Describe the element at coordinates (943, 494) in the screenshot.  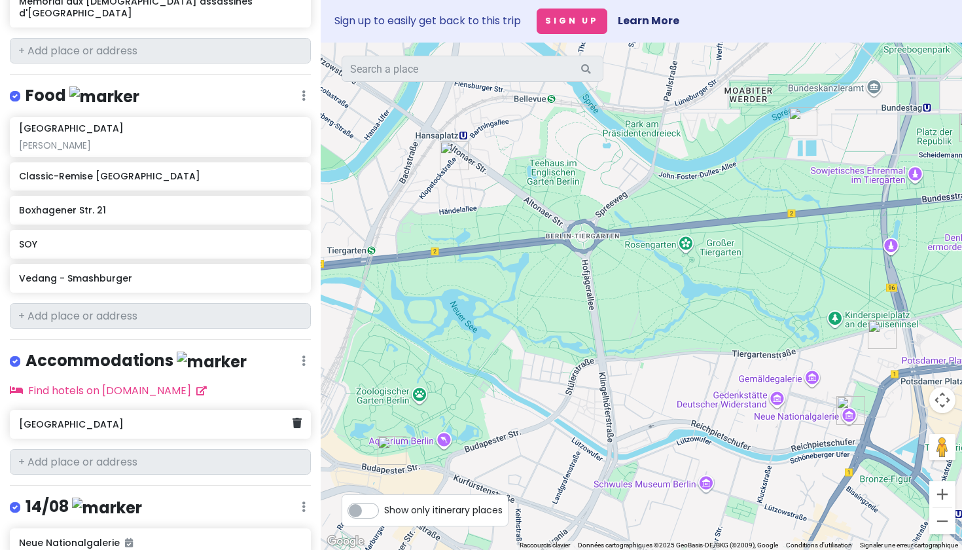
I see `button: Zoom avant` at that location.